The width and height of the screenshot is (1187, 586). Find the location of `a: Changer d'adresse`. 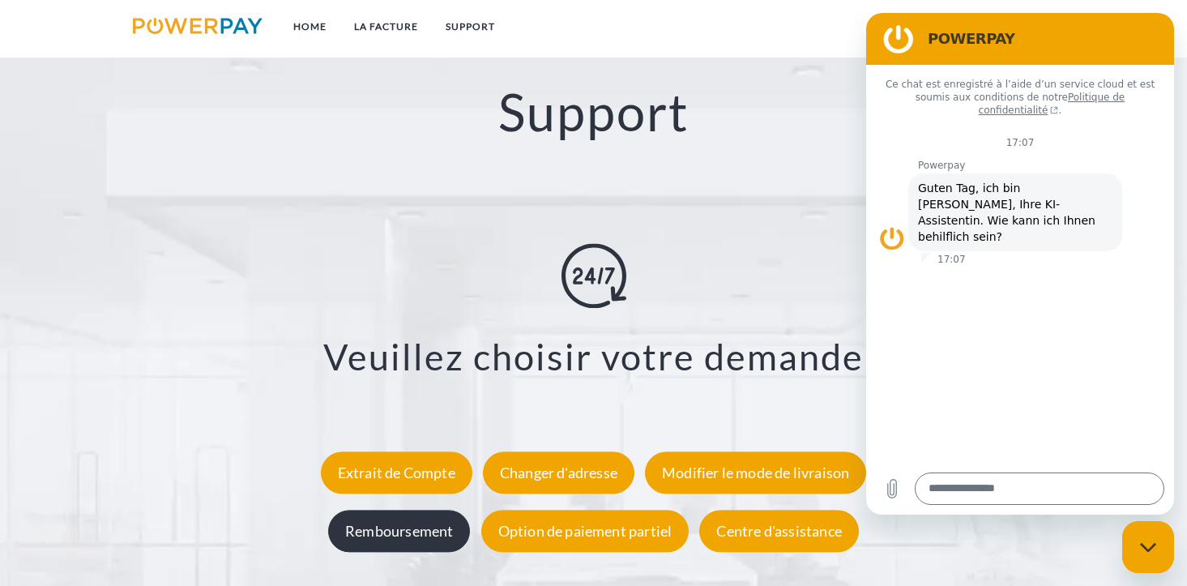

a: Changer d'adresse is located at coordinates (558, 472).